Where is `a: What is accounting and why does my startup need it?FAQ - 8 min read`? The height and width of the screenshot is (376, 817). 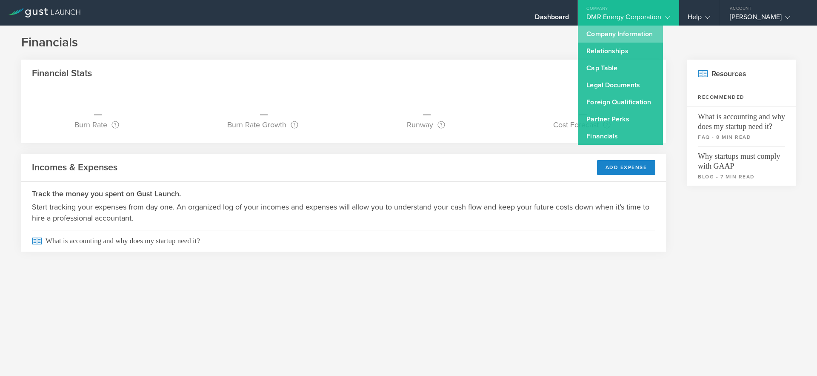 a: What is accounting and why does my startup need it?FAQ - 8 min read is located at coordinates (741, 126).